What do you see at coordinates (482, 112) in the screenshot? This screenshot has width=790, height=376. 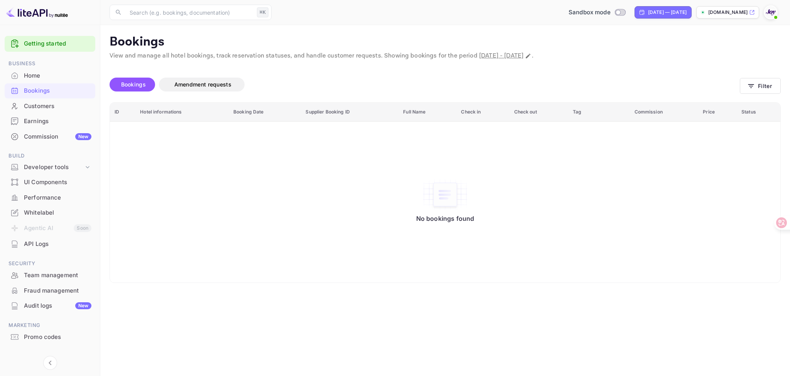 I see `th: Check in` at bounding box center [482, 112].